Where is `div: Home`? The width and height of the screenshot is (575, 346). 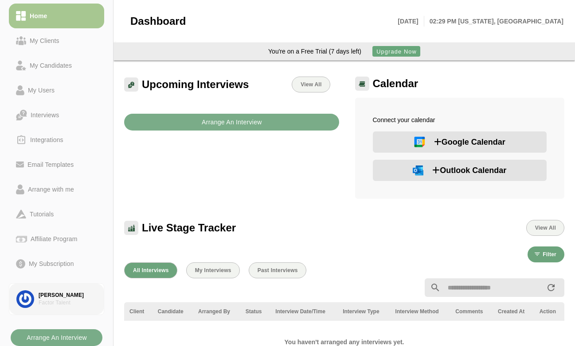 div: Home is located at coordinates (38, 16).